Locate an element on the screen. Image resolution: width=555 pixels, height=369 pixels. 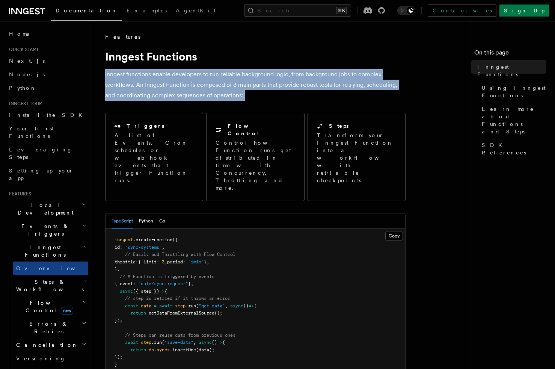
span: Inngest tour is located at coordinates (24, 104).